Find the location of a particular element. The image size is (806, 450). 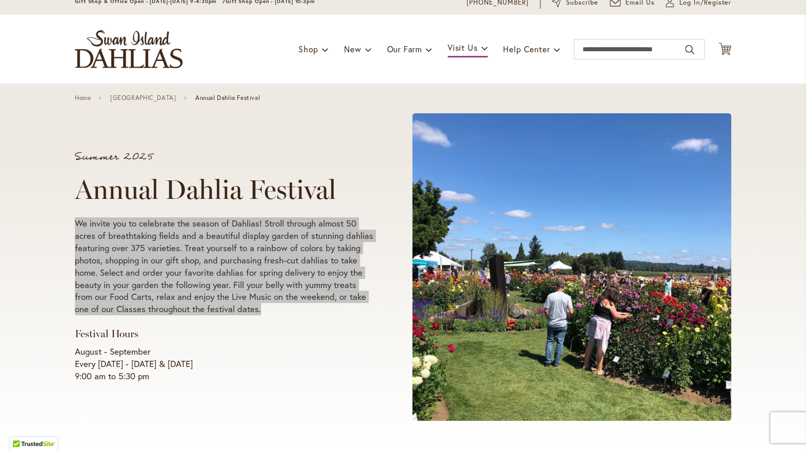

h3: Festival Hours is located at coordinates (224, 334).